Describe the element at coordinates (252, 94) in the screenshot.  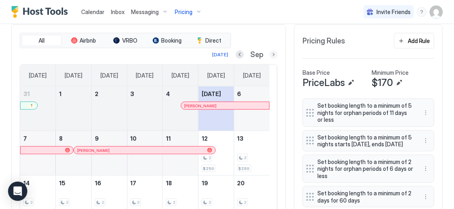
I see `a: September 6, 2025` at that location.